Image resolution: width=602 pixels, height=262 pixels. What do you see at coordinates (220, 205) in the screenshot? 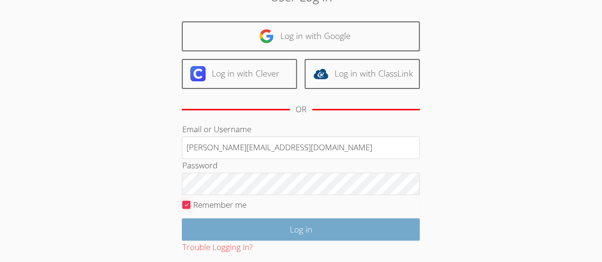
I see `label: Remember me` at bounding box center [220, 205].